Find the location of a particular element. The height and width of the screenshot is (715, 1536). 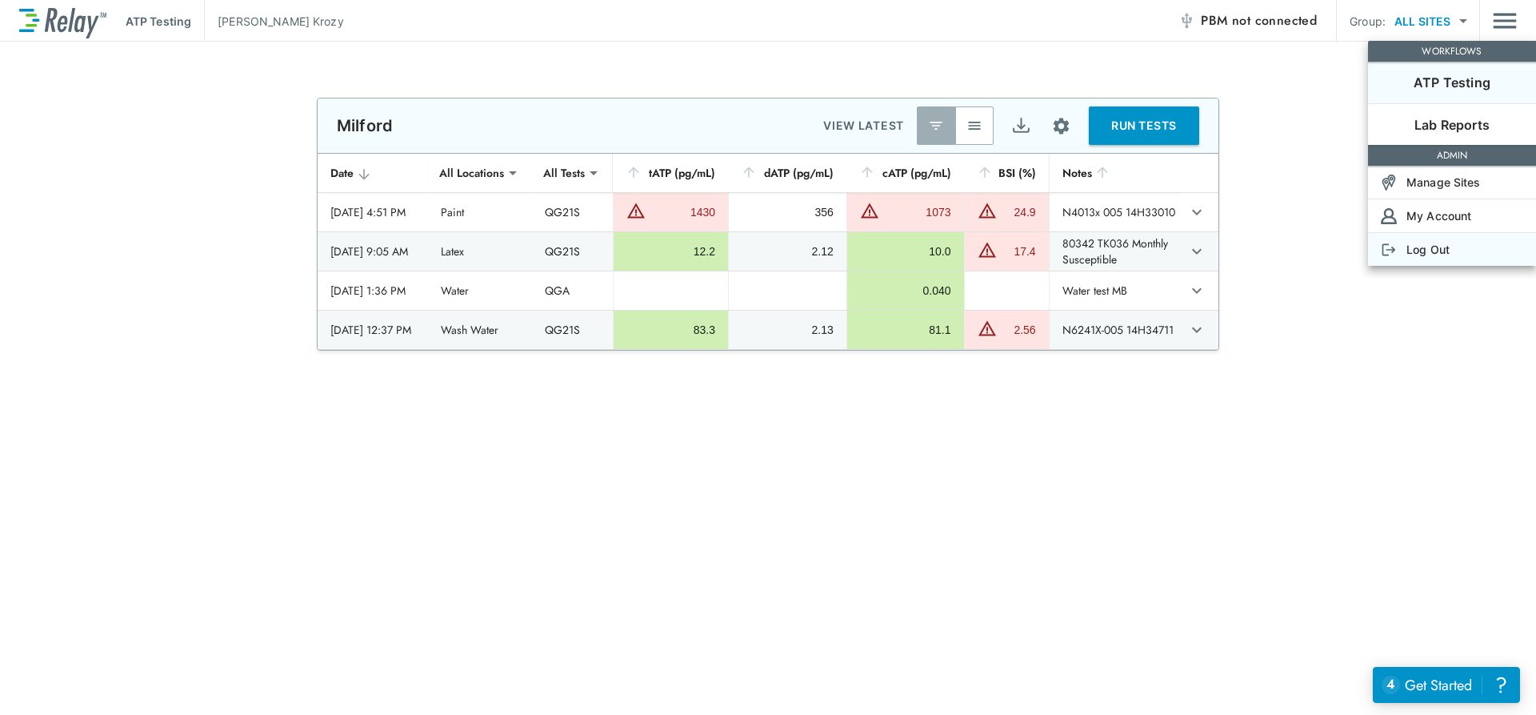

p: WORKFLOWS is located at coordinates (1452, 51).